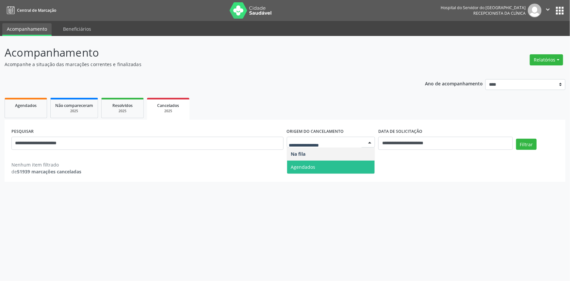 Image resolution: width=570 pixels, height=281 pixels. I want to click on a: Beneficiários, so click(77, 29).